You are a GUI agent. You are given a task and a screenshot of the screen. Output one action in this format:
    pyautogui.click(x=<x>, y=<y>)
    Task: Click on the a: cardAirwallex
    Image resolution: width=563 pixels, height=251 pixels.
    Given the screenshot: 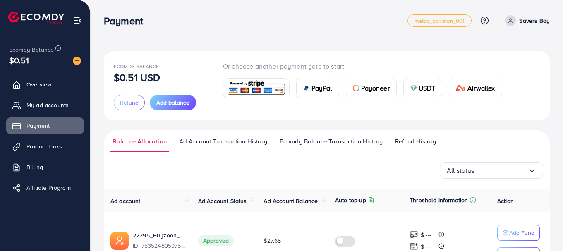 What is the action you would take?
    pyautogui.click(x=475, y=88)
    